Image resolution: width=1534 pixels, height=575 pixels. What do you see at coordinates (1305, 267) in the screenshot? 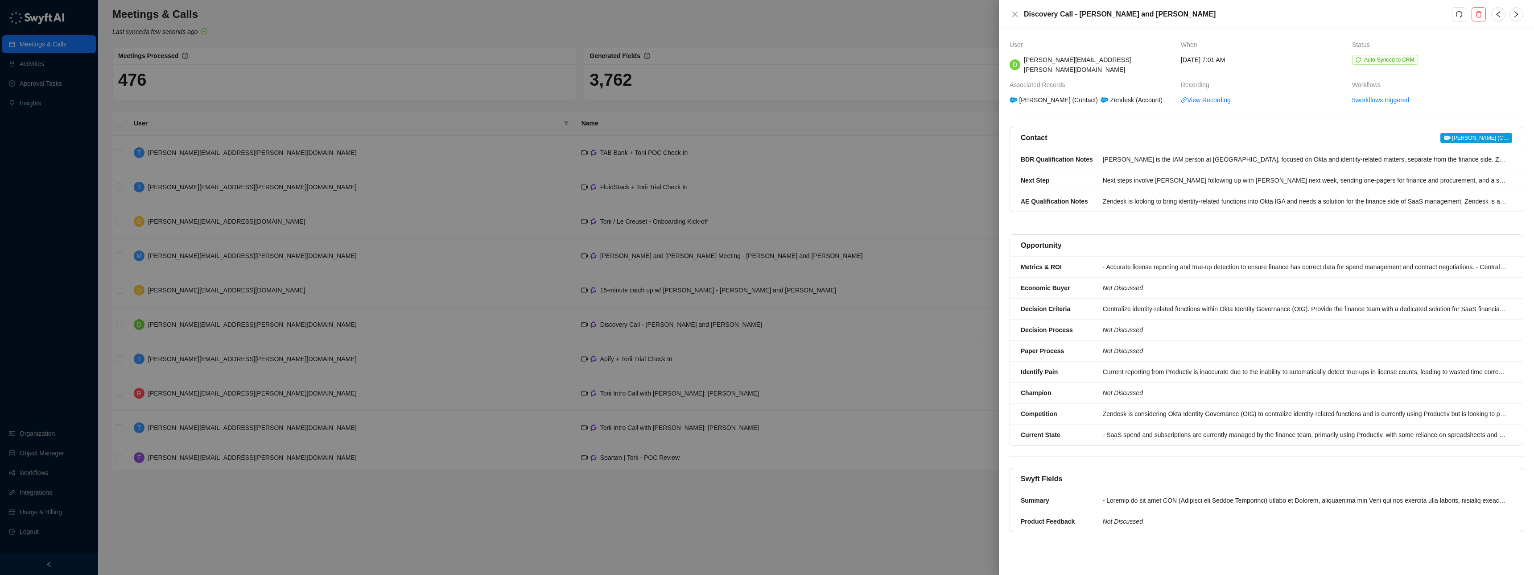
I see `div: - Accurate license reporting and true-up detection to ensure finance has correct data for spend m...` at bounding box center [1305, 267].